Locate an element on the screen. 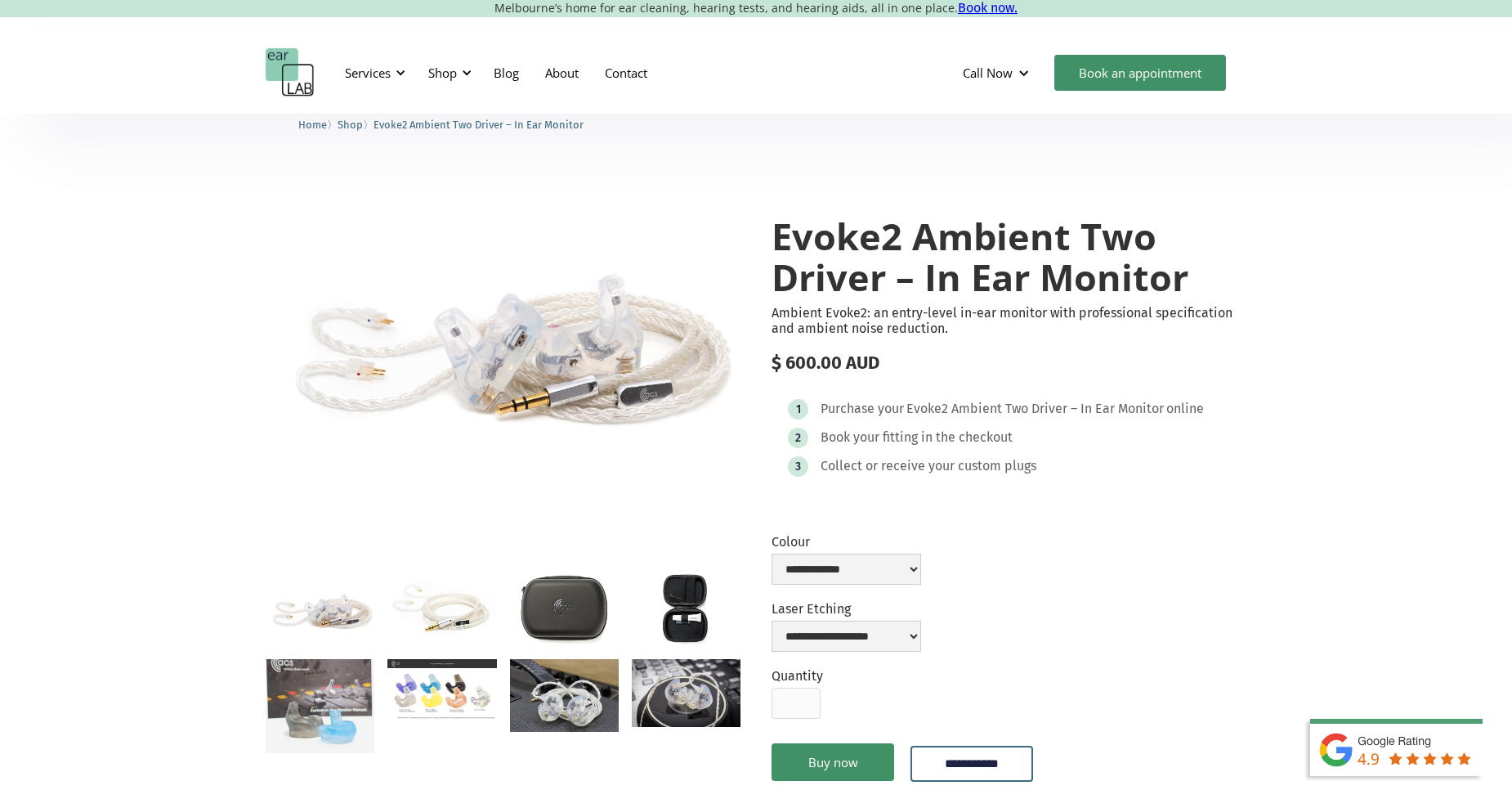 The image size is (1512, 808). p: Ambient Evoke2: an entry-level in-ear monitor with professional specification and ambient noise r... is located at coordinates (1008, 320).